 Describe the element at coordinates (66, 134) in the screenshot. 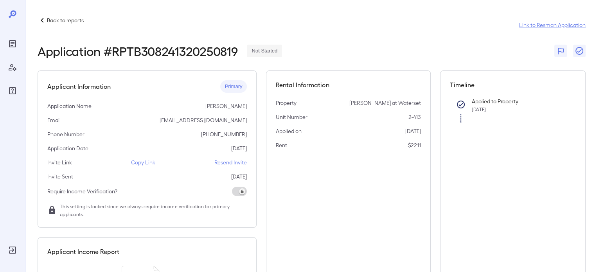

I see `p: Phone Number` at that location.